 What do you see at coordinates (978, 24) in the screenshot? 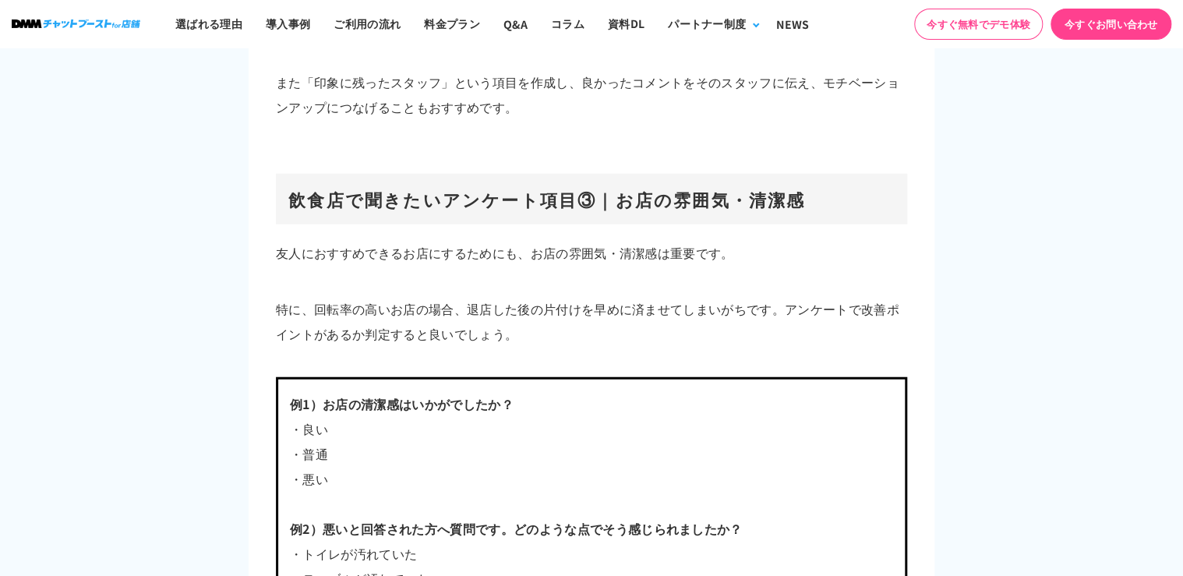
I see `a: 今すぐ無料でデモ体験` at bounding box center [978, 24].